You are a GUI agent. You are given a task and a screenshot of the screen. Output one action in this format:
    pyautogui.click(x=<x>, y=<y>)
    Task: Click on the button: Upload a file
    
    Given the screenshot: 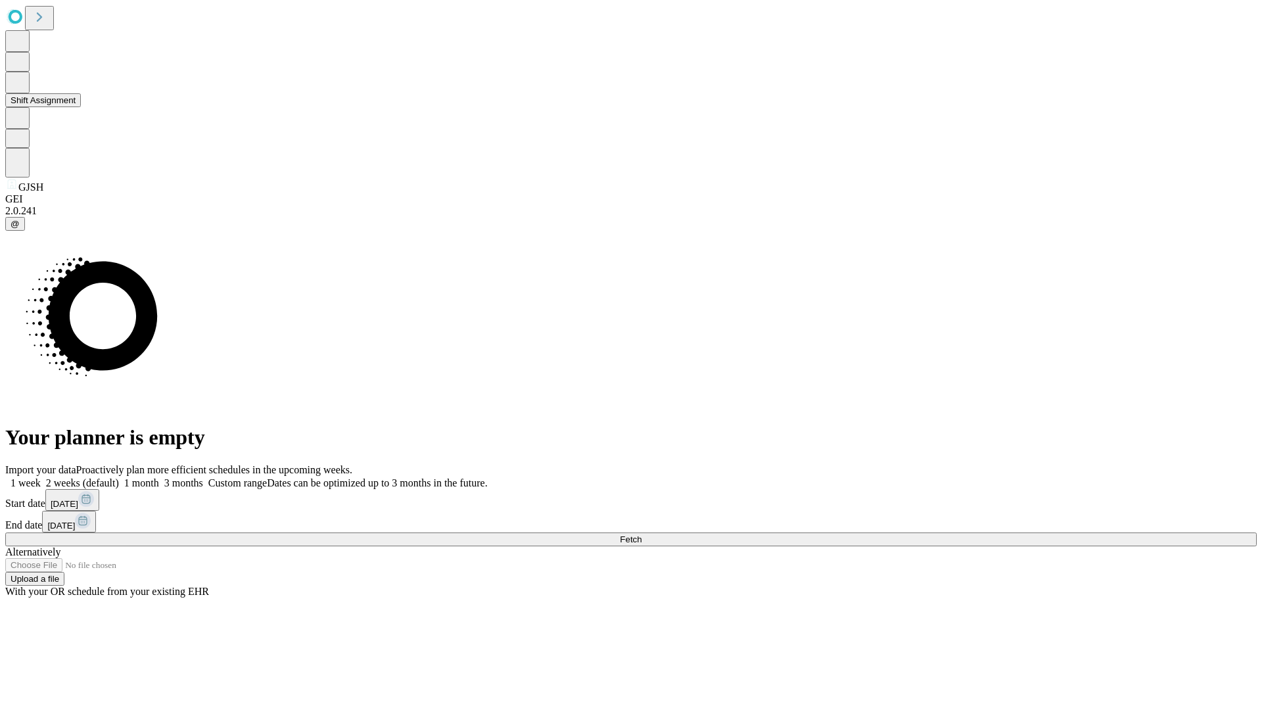 What is the action you would take?
    pyautogui.click(x=35, y=578)
    